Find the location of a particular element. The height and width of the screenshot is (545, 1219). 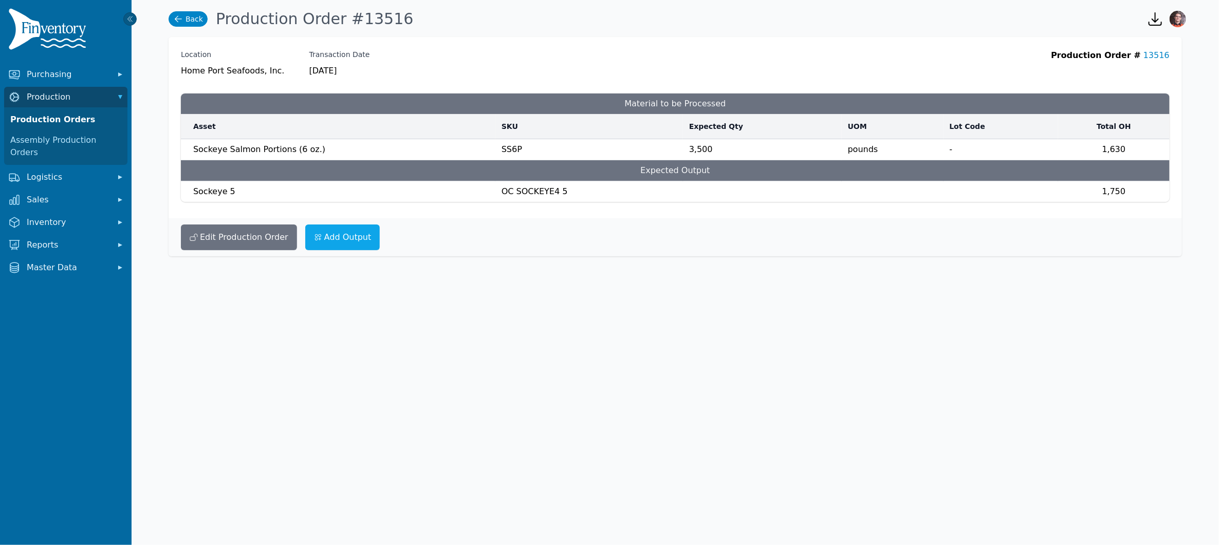

button: Edit Production Order is located at coordinates (239, 237).